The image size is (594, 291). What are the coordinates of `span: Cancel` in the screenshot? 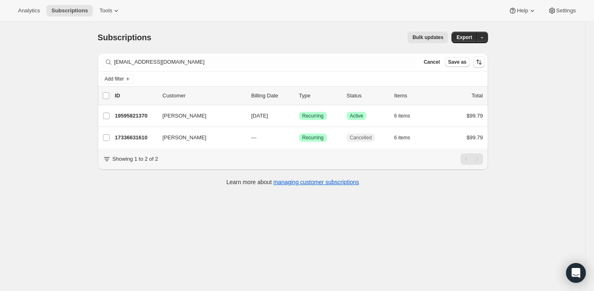 It's located at (431, 62).